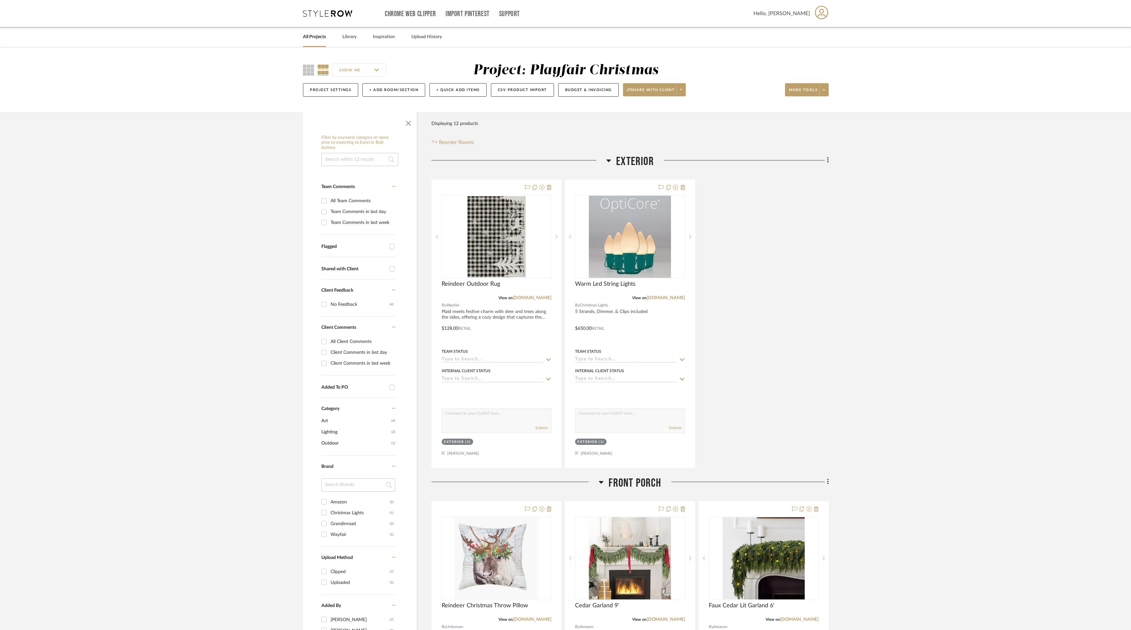 This screenshot has width=1131, height=630. I want to click on a: Upload History, so click(426, 37).